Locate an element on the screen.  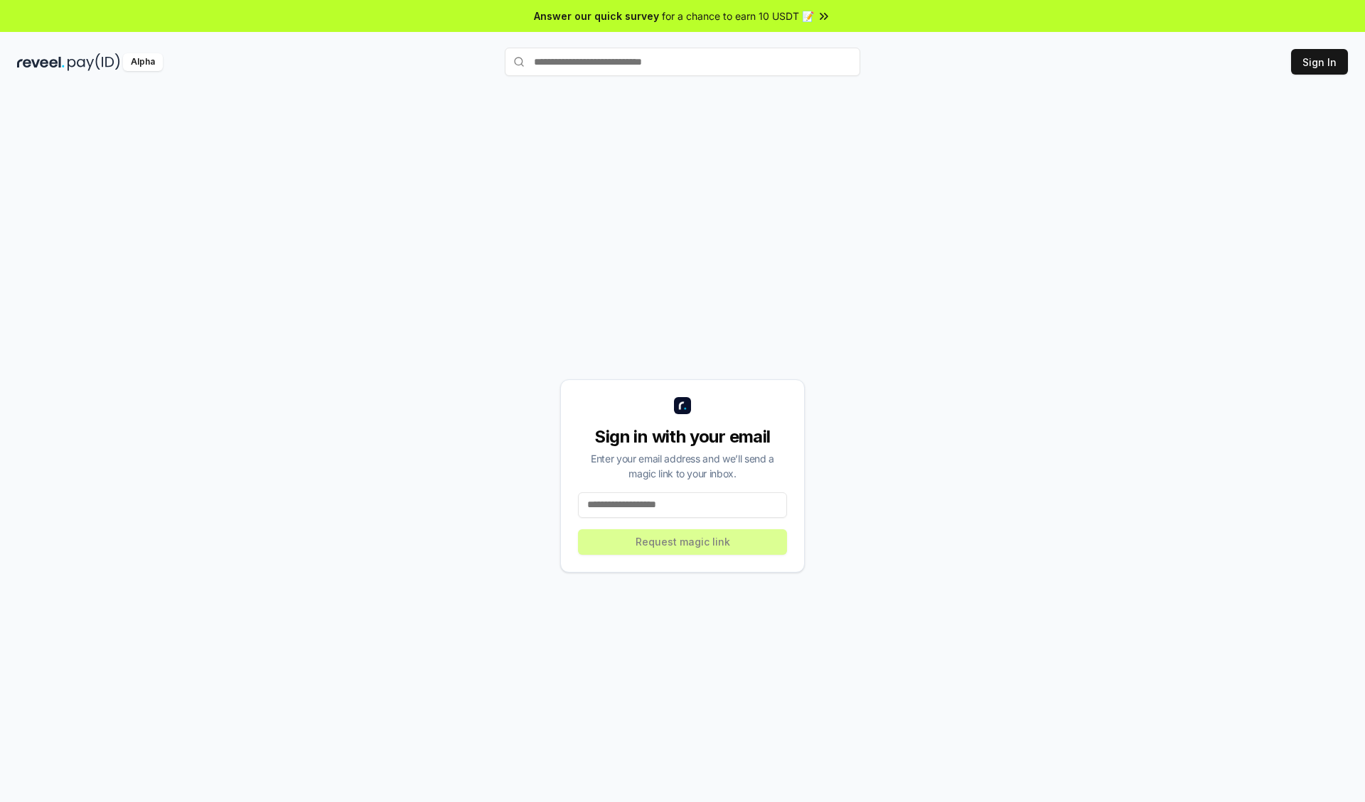
div: Enter your email address and we’ll send a magic link to your inbox. is located at coordinates (682, 466).